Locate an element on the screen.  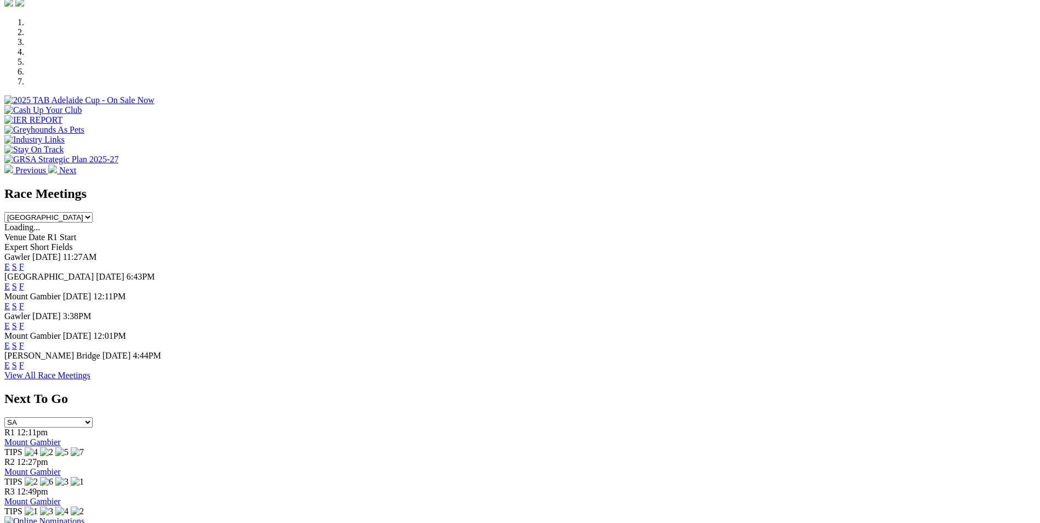
span: 12:49pm is located at coordinates (32, 491).